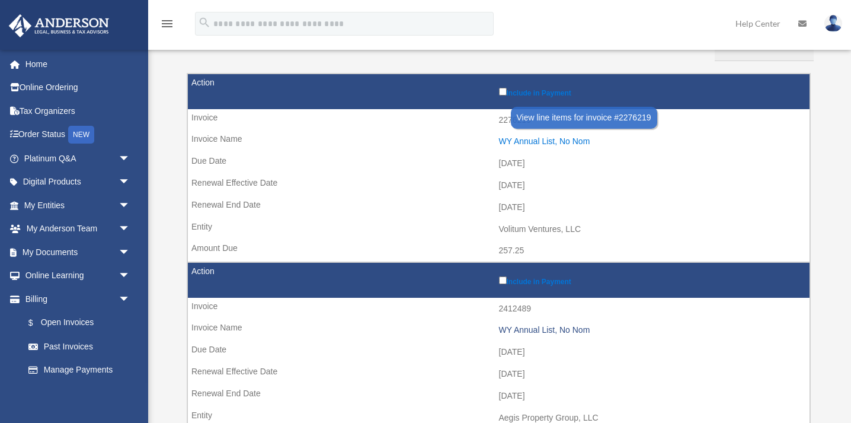  I want to click on i: menu, so click(167, 24).